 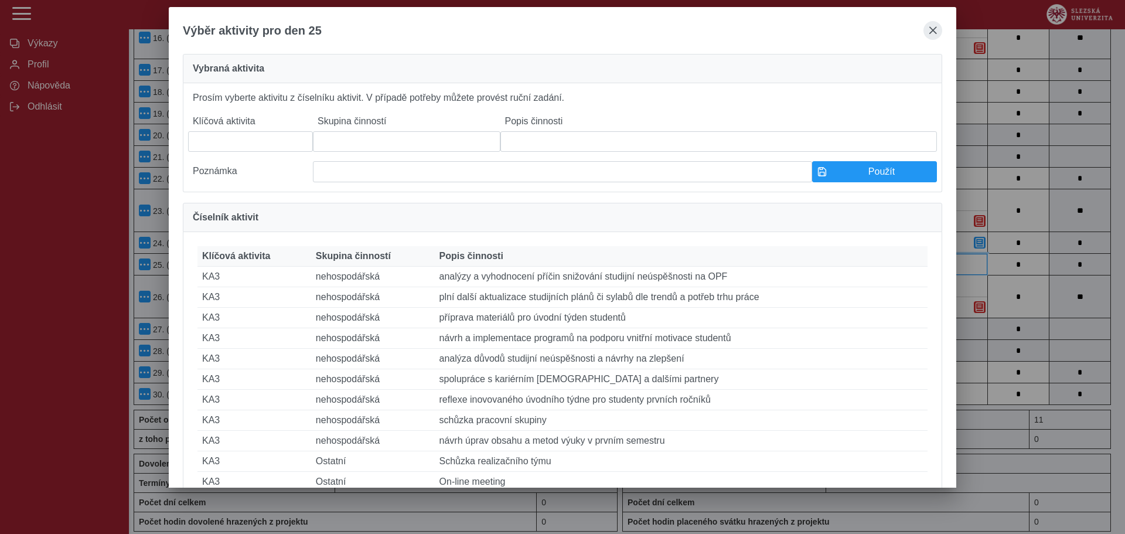 What do you see at coordinates (250, 172) in the screenshot?
I see `label: Poznámka` at bounding box center [250, 172].